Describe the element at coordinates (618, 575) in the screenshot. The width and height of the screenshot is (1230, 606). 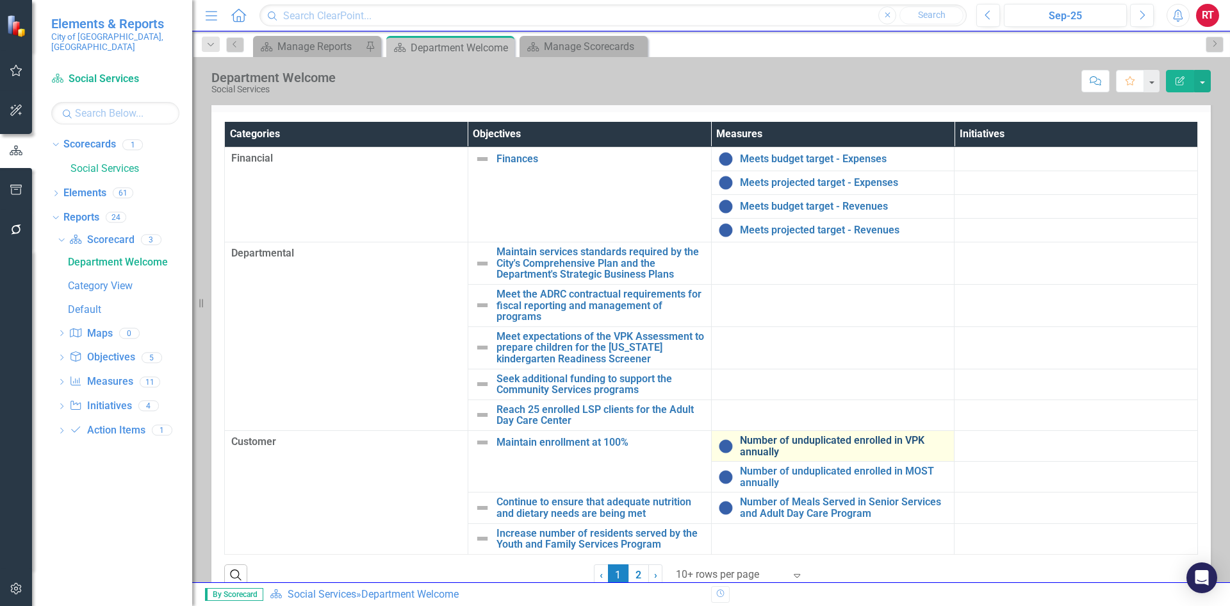
I see `span: 1` at that location.